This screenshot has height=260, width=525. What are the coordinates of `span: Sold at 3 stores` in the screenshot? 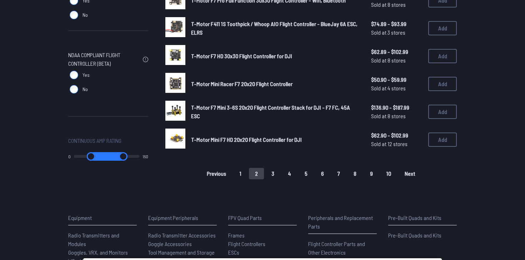 It's located at (397, 33).